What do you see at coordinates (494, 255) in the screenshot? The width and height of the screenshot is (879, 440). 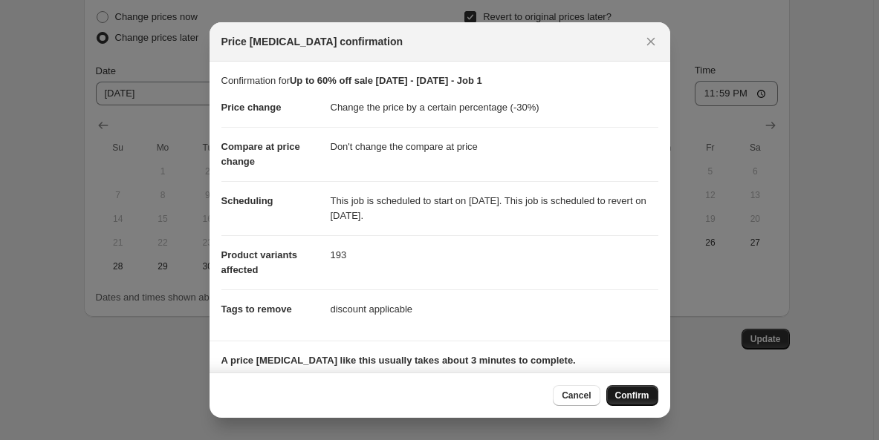 I see `dd: 193` at bounding box center [494, 255].